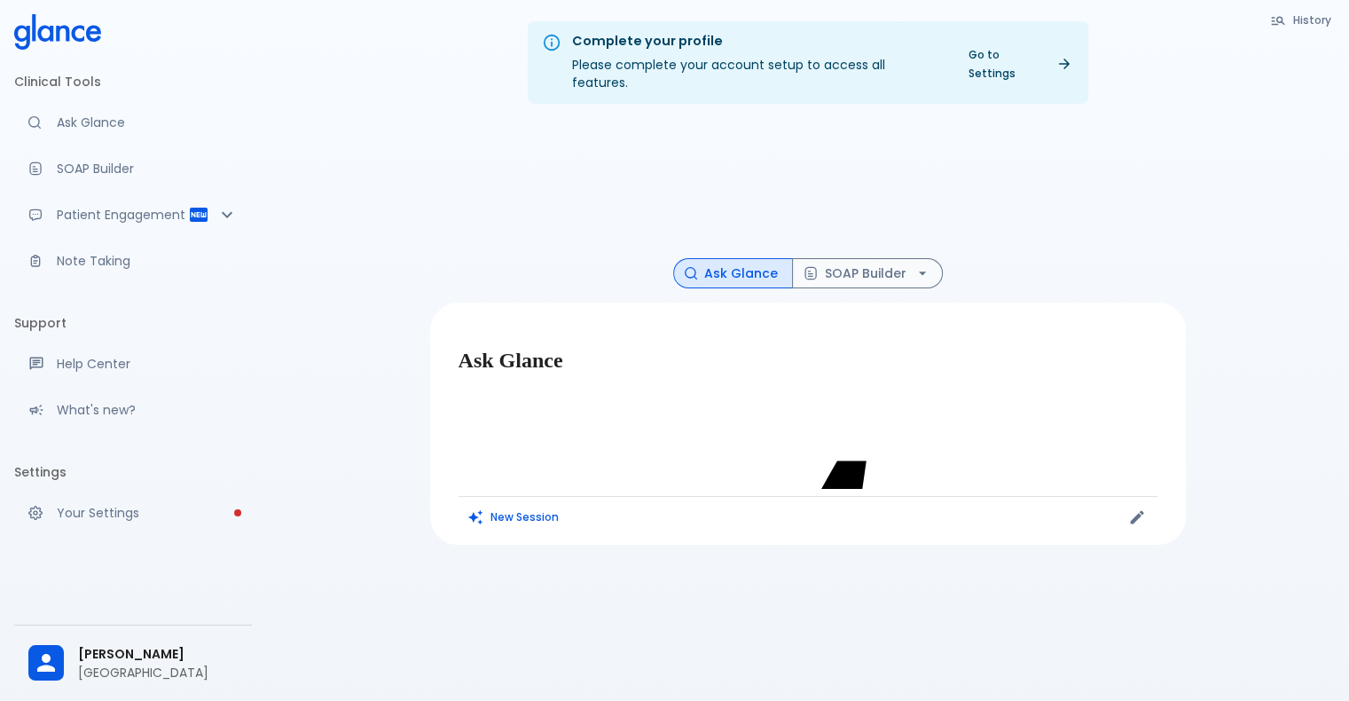  I want to click on button: Clears all inputs and results., so click(514, 516).